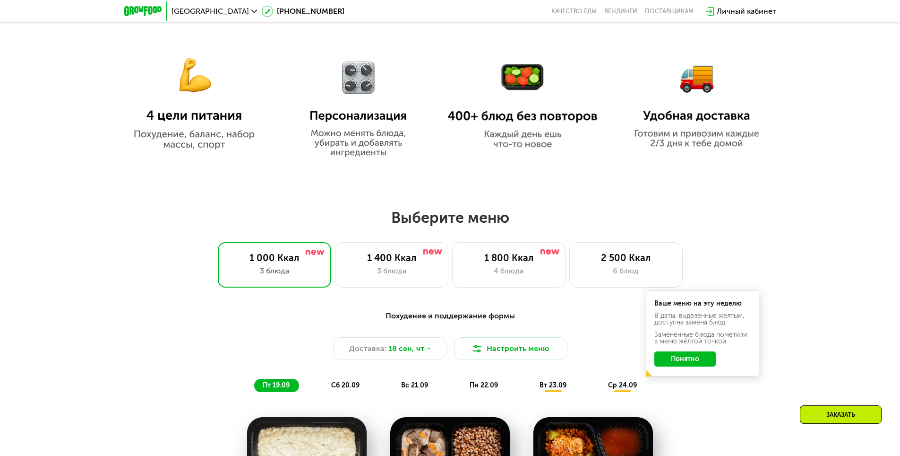  What do you see at coordinates (669, 11) in the screenshot?
I see `div: поставщикам` at bounding box center [669, 11].